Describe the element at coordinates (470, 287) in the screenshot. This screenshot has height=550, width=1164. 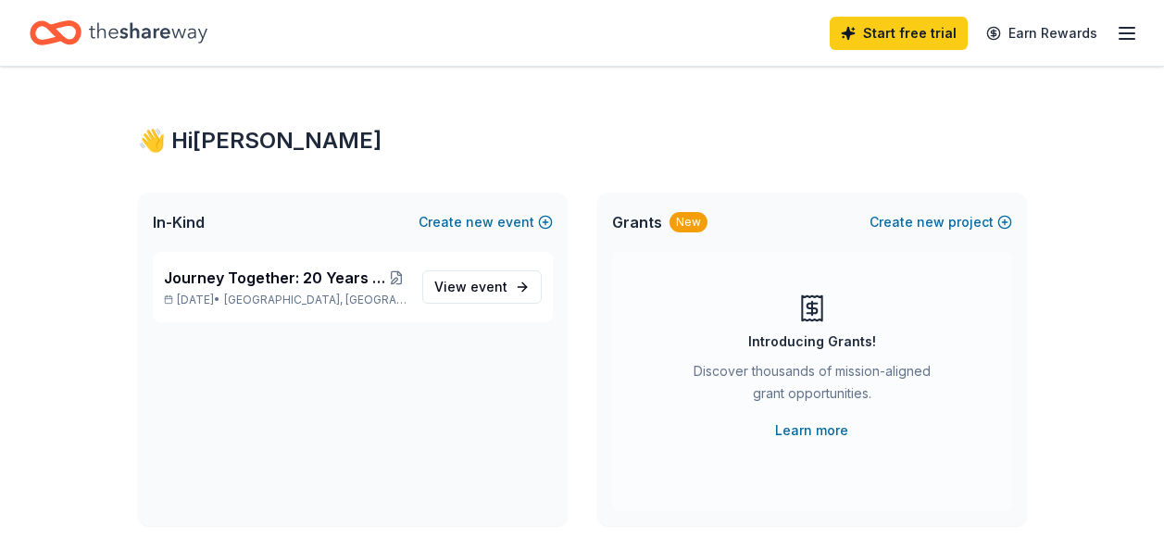
I see `span: View` at that location.